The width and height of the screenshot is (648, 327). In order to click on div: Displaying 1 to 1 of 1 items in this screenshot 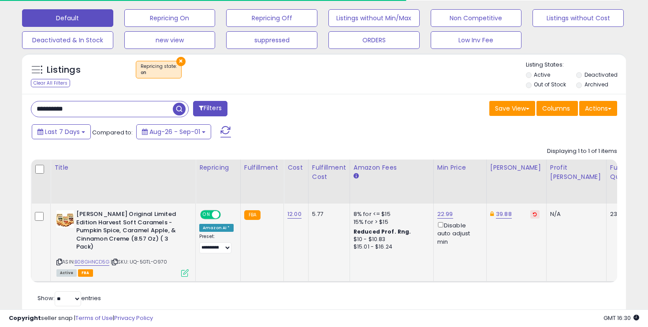, I will do `click(582, 151)`.